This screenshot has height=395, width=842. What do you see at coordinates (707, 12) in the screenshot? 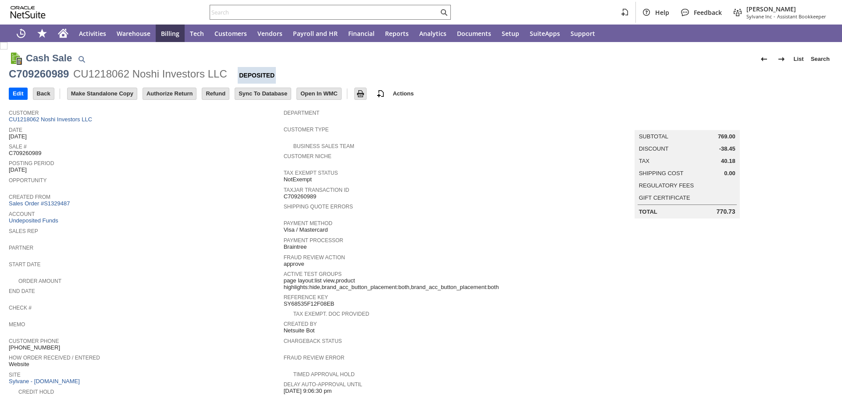
I see `span: Feedback` at bounding box center [707, 12].